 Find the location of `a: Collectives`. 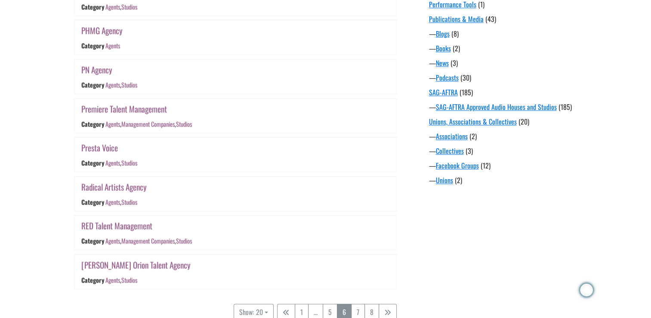

a: Collectives is located at coordinates (450, 151).